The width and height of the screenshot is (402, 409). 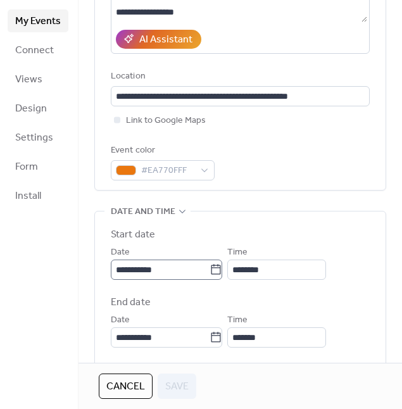 I want to click on span: Form, so click(x=27, y=167).